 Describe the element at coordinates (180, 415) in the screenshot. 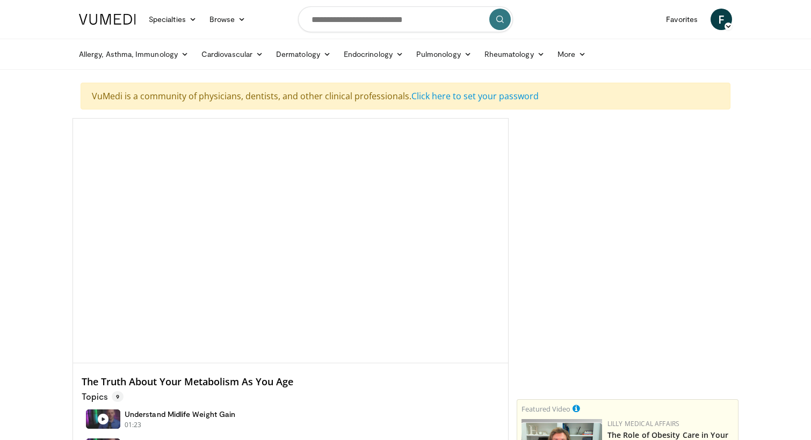

I see `h4: Understand Midlife Weight Gain` at that location.